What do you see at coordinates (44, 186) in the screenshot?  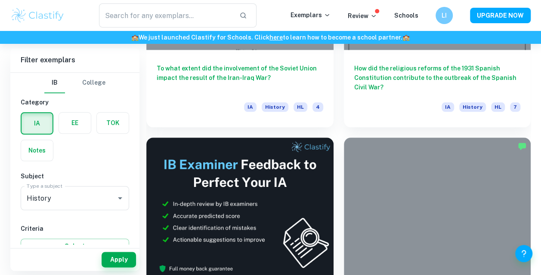 I see `label: Type a subject` at bounding box center [44, 186].